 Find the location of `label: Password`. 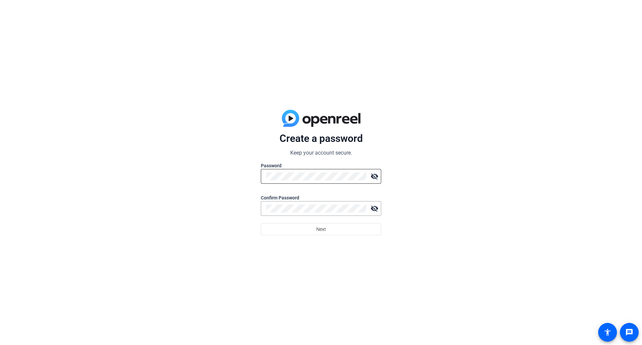

label: Password is located at coordinates (321, 165).